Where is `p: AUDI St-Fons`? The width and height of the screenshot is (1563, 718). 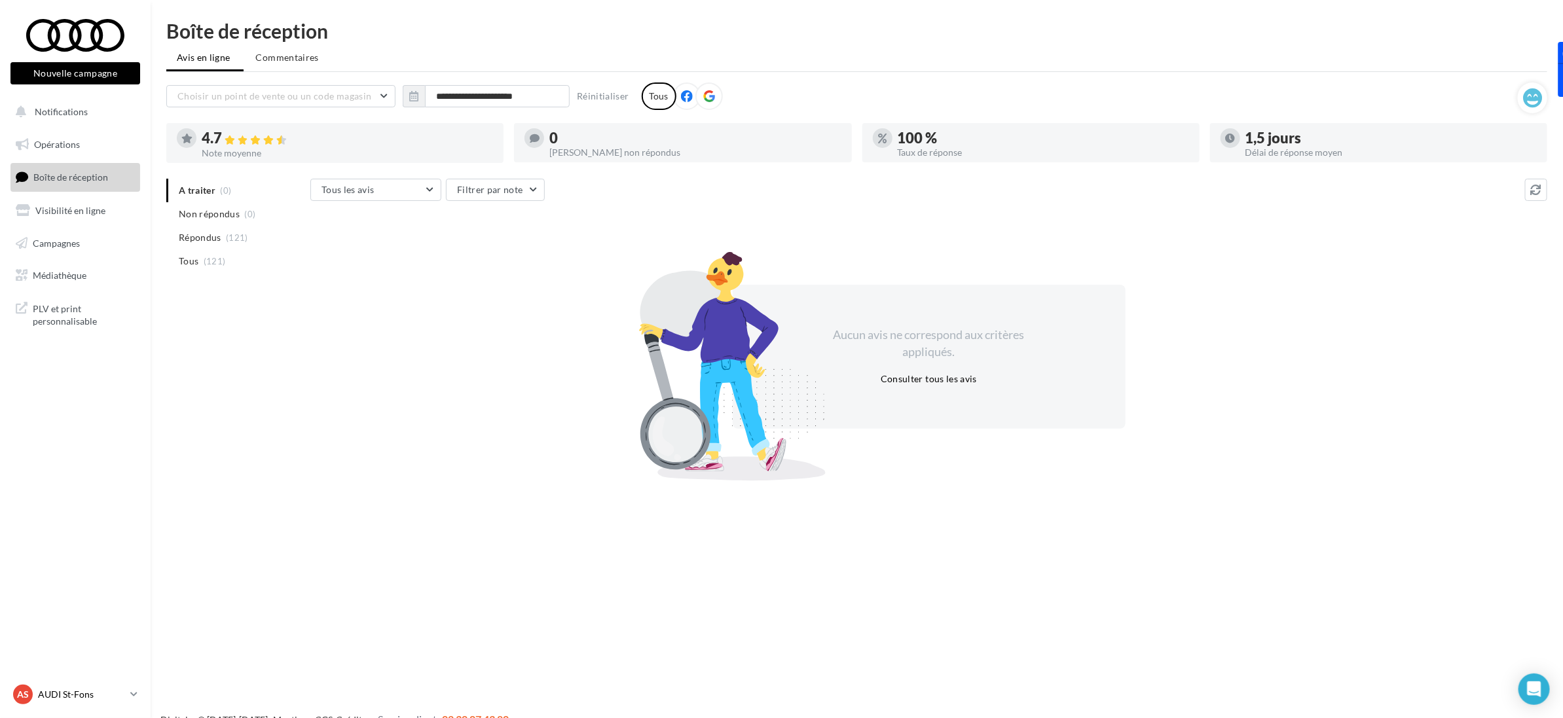
p: AUDI St-Fons is located at coordinates (81, 695).